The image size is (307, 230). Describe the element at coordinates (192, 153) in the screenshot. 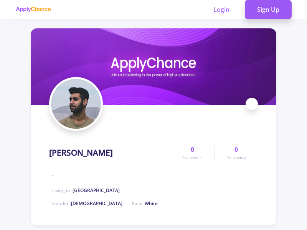

I see `a: 0Followers` at that location.